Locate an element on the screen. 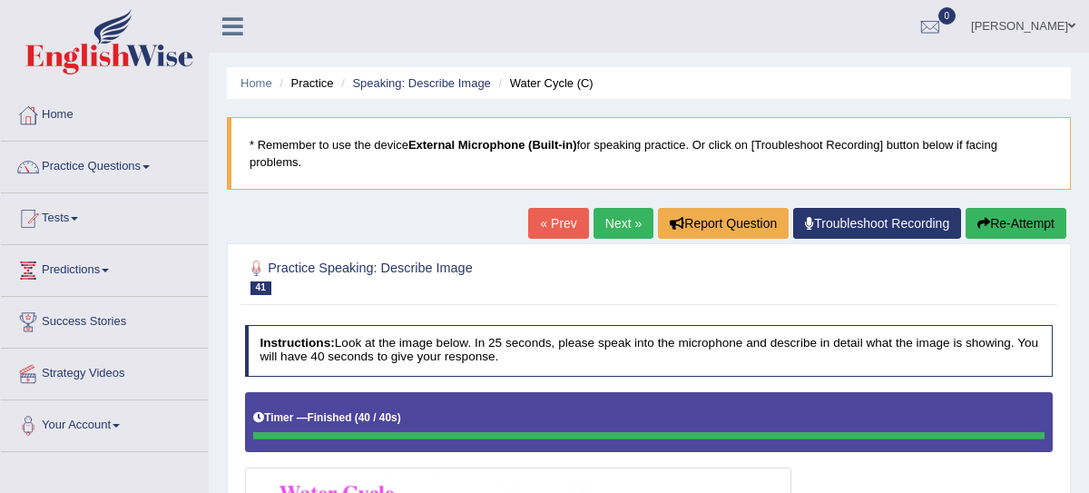 The height and width of the screenshot is (493, 1089). li: Practice is located at coordinates (304, 83).